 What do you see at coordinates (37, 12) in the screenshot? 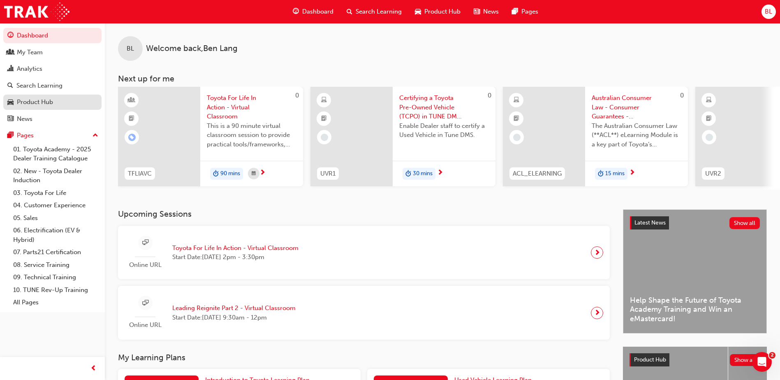
I see `img: Trak` at bounding box center [37, 12].